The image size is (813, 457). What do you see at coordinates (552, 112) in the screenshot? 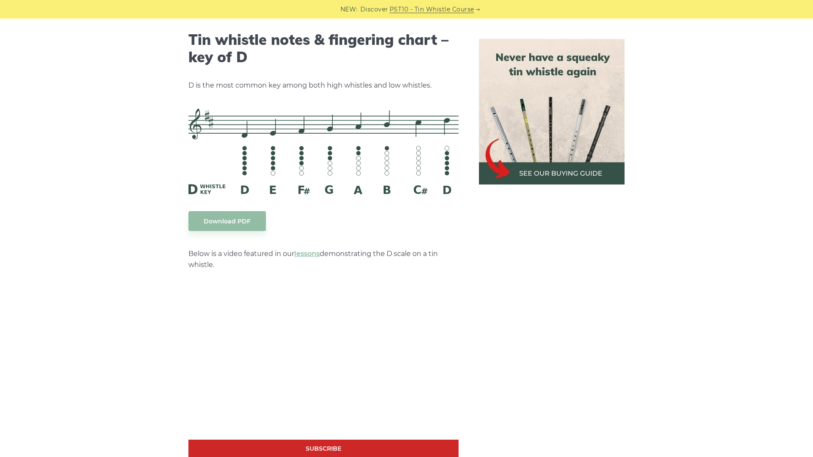
I see `img: tin whistle buying guide` at bounding box center [552, 112].